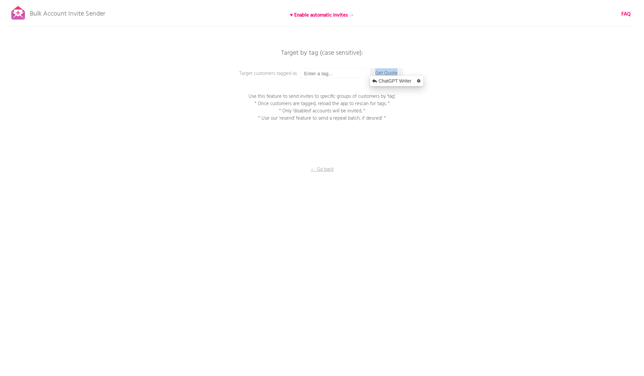 The image size is (644, 376). Describe the element at coordinates (322, 53) in the screenshot. I see `p: Target by tag (case sensitive):` at that location.